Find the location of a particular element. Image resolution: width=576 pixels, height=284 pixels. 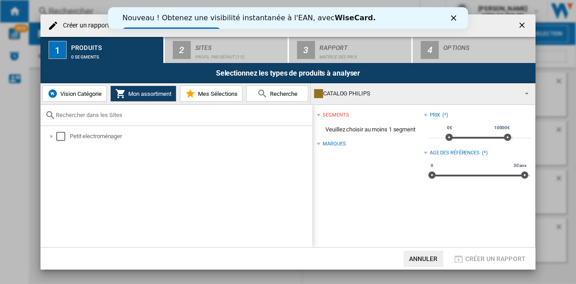

div: Prix is located at coordinates (435, 115).